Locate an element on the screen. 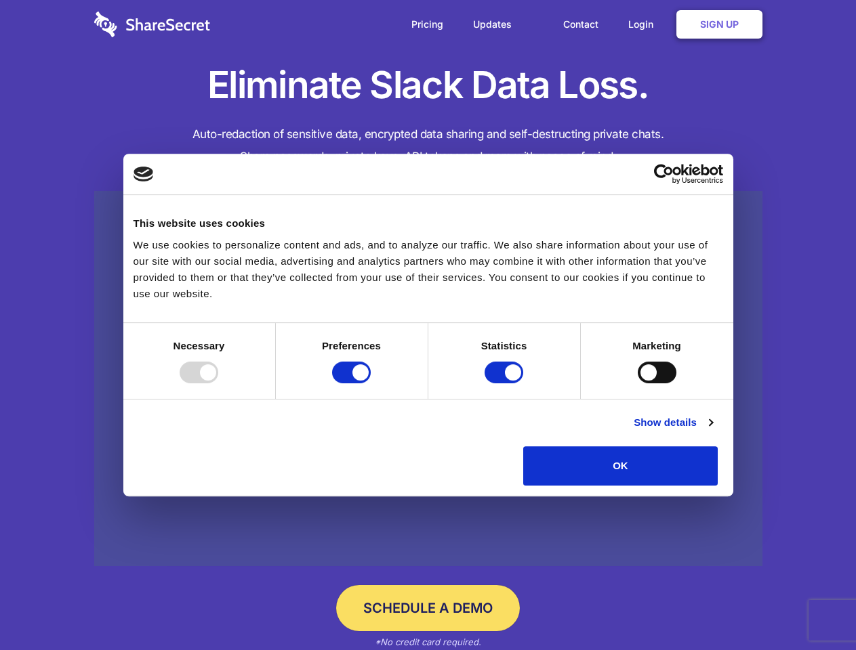 The height and width of the screenshot is (650, 856). div: This website uses cookies is located at coordinates (428, 224).